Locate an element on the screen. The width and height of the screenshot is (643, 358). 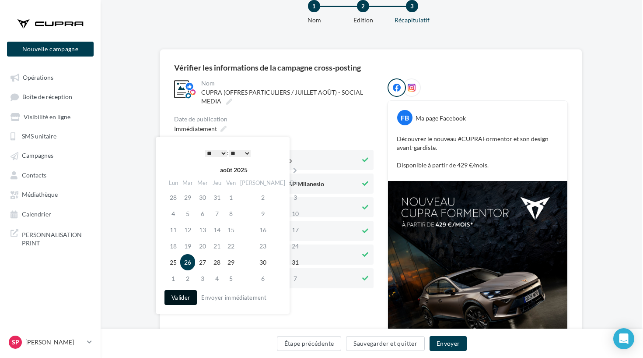
td: 11 is located at coordinates (173, 229).